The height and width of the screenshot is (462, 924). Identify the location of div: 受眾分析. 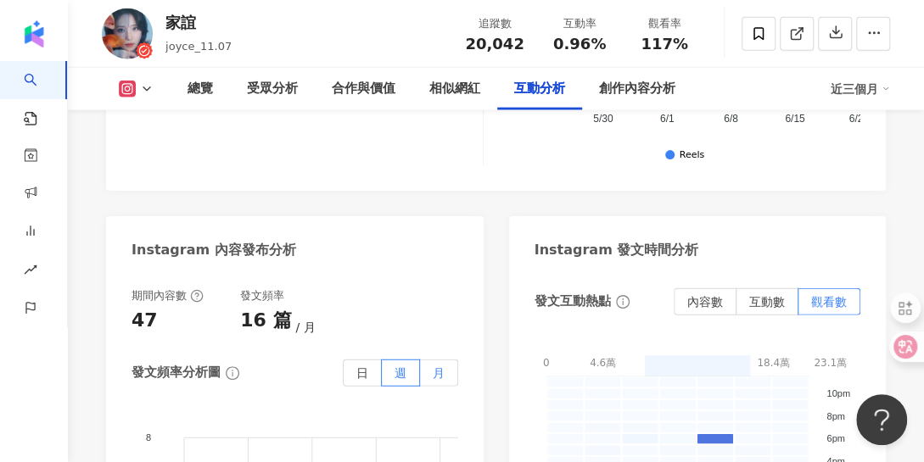
(272, 89).